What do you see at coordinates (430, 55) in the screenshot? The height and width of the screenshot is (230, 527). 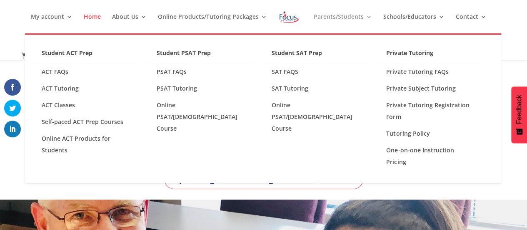 I see `a: Private Tutoring` at bounding box center [430, 55].